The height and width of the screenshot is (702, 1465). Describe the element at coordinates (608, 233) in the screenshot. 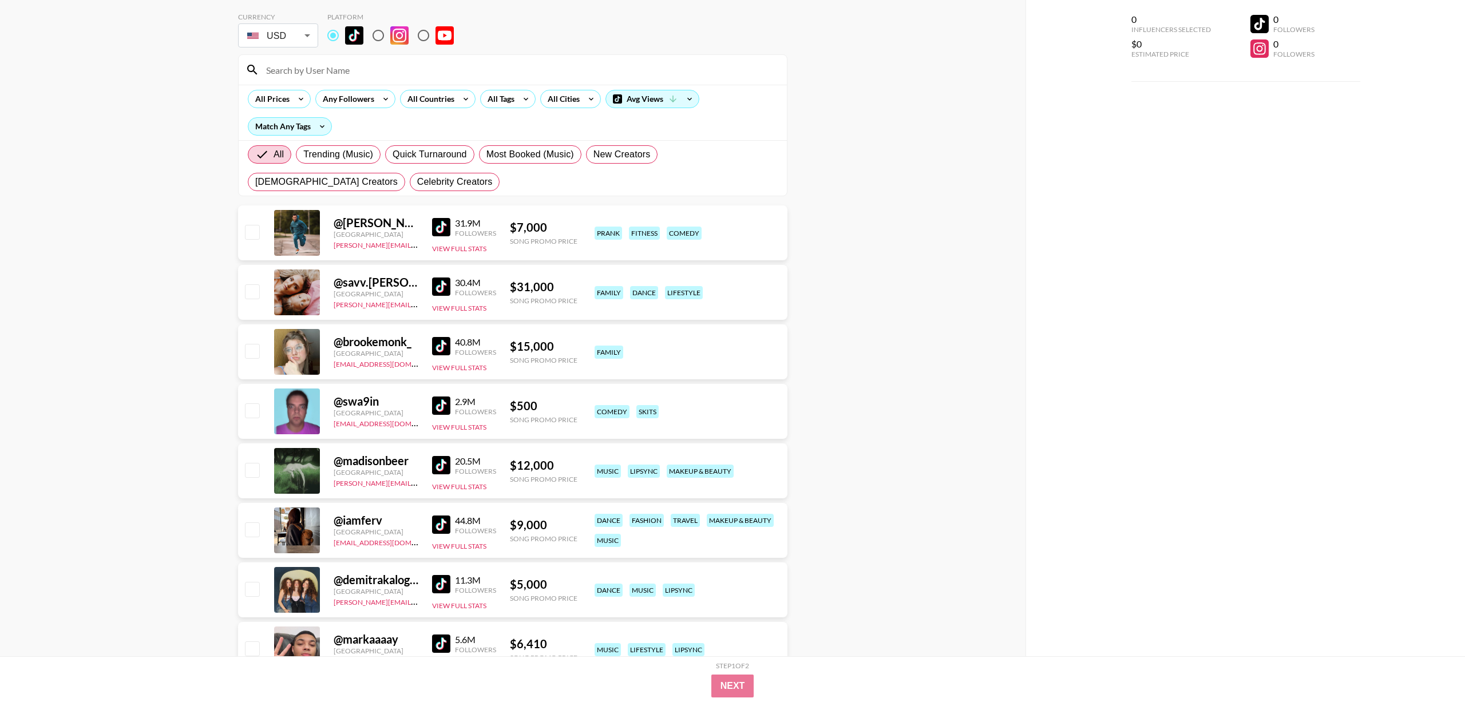

I see `div: prank` at that location.